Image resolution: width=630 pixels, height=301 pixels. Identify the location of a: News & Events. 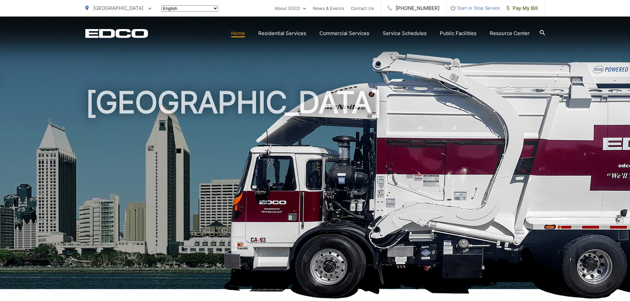
(328, 8).